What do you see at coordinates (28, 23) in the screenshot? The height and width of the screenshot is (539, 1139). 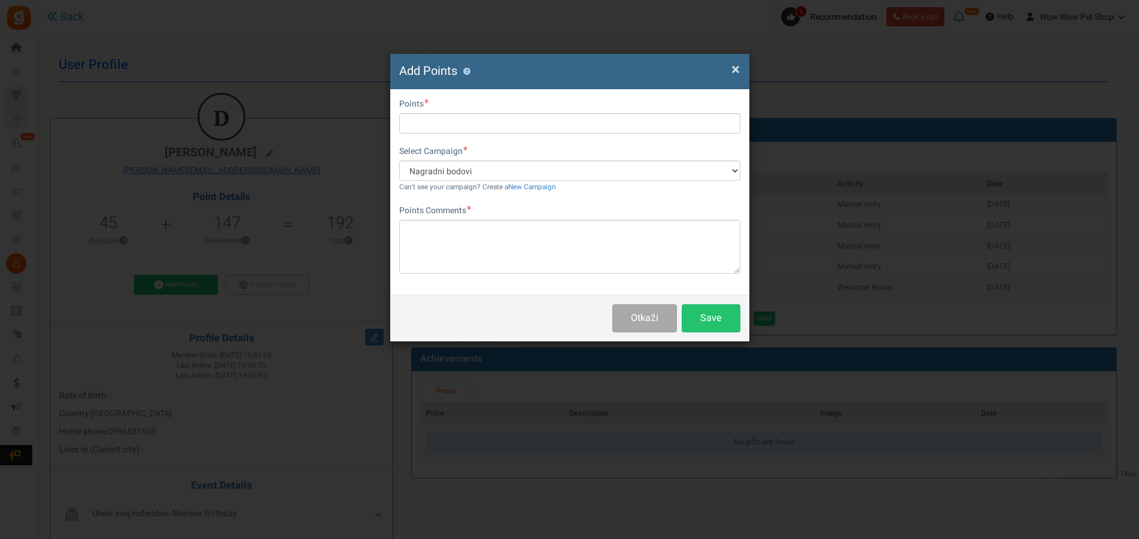 I see `button: Open LiveChat chat widget` at bounding box center [28, 23].